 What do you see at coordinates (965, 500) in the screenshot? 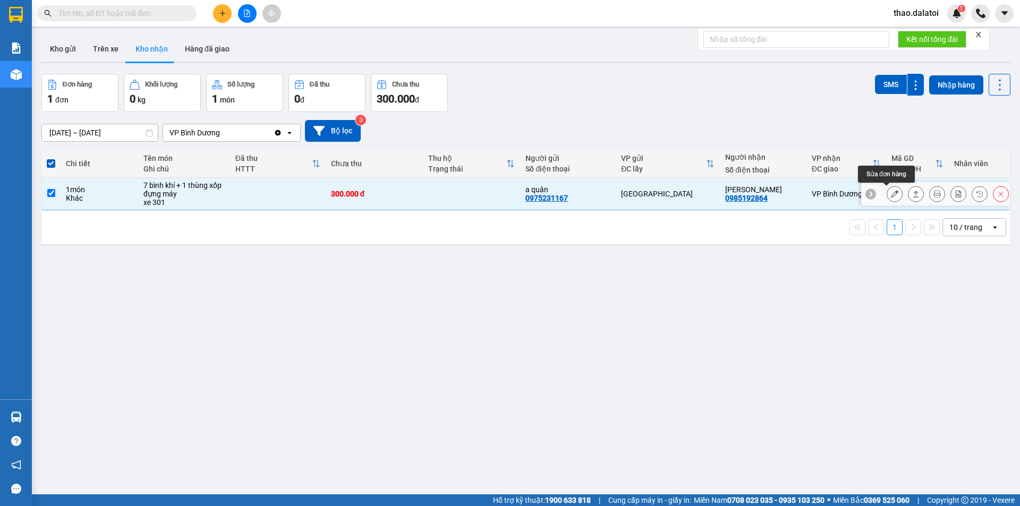
I see `span: copyright` at bounding box center [965, 500].